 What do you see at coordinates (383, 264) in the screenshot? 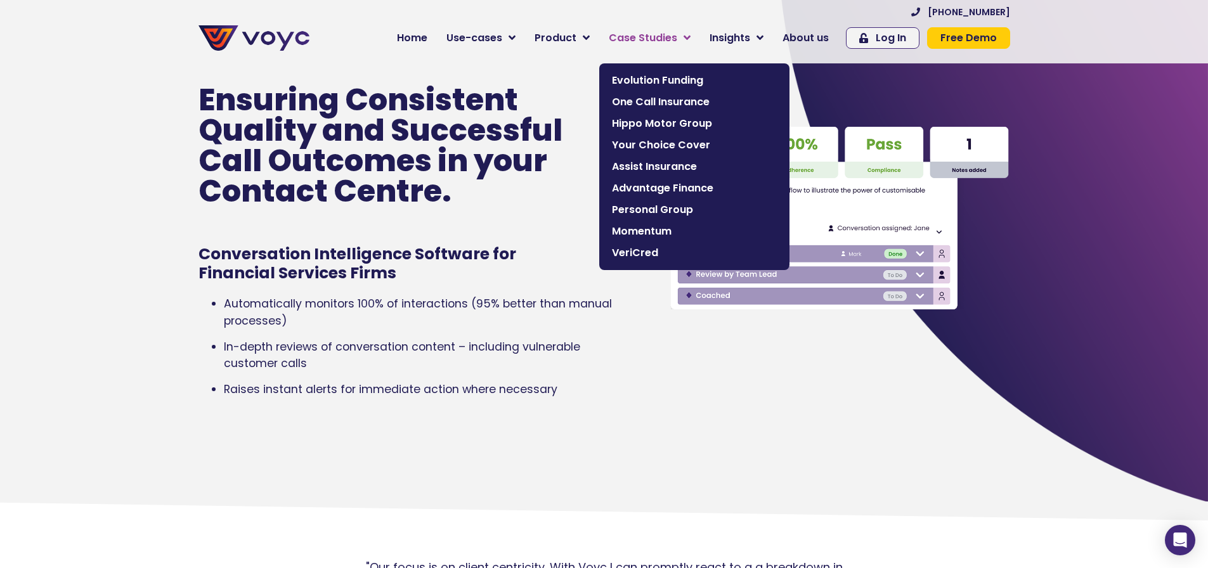
I see `h1: Conversation Intelligence Software for Financial Services Firms` at bounding box center [383, 264].